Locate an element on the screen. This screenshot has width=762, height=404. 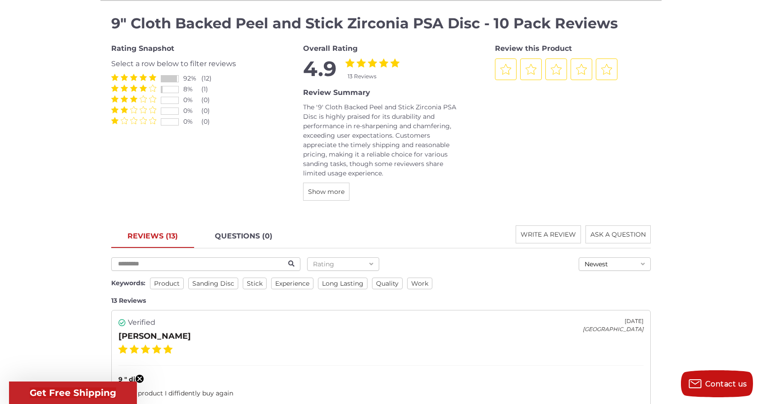
div: (1) is located at coordinates (210, 89).